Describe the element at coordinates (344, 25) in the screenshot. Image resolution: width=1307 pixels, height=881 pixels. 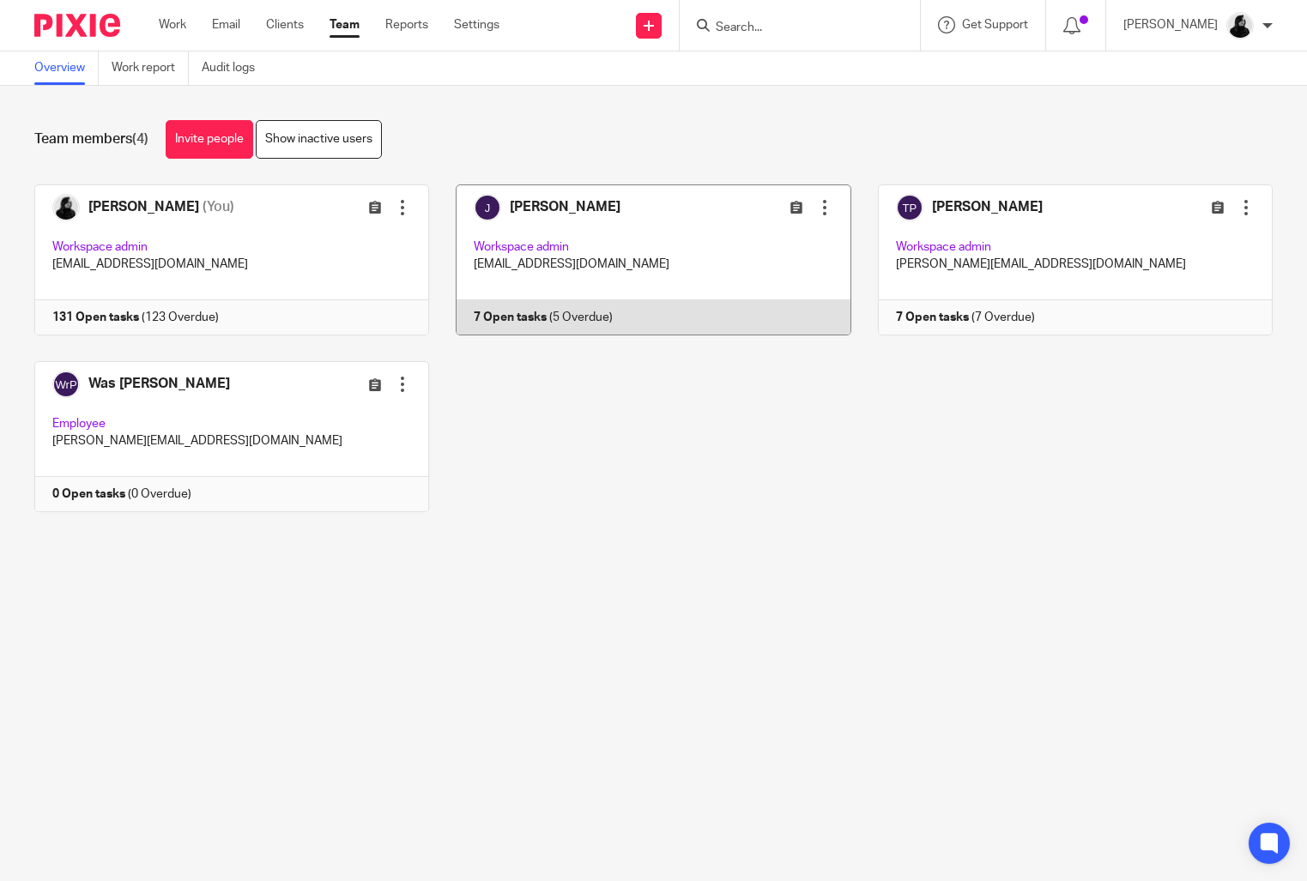
I see `a: Team` at that location.